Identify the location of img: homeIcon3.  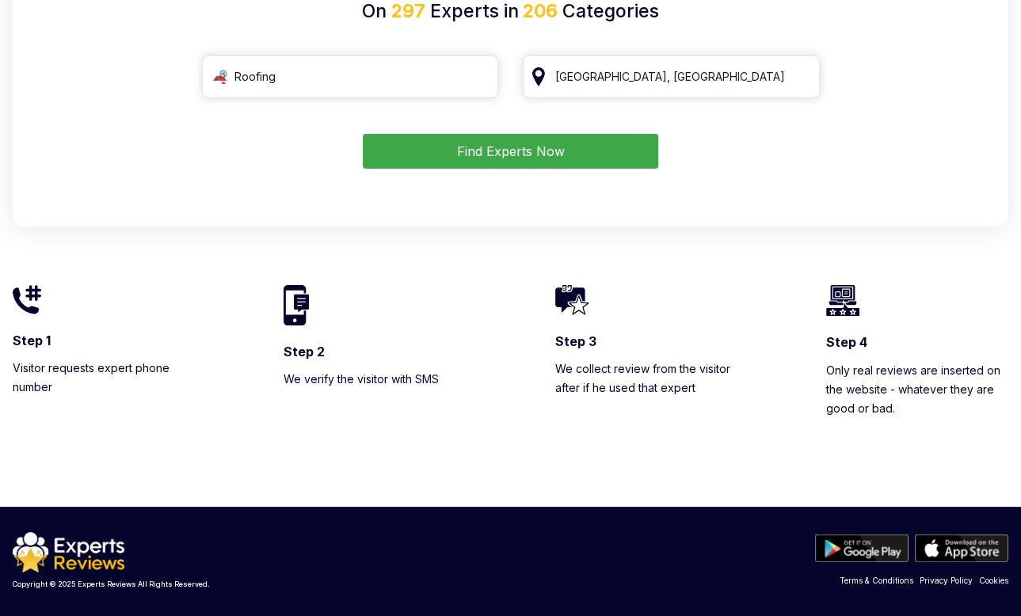
(572, 300).